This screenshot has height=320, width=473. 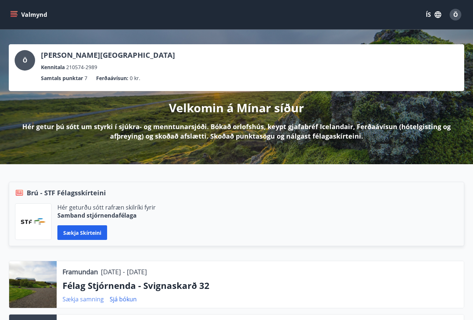 What do you see at coordinates (434, 15) in the screenshot?
I see `button: ÍS` at bounding box center [434, 15].